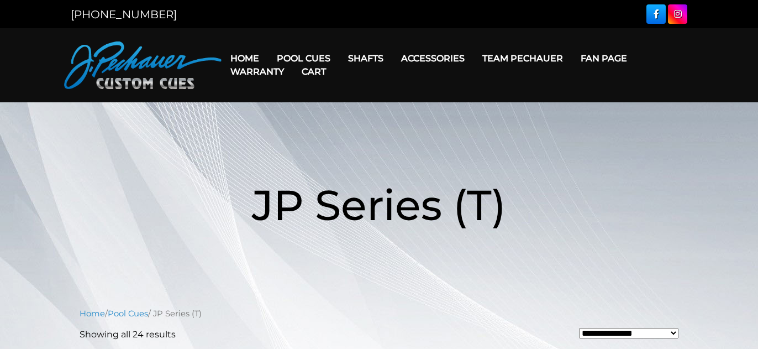 Image resolution: width=758 pixels, height=349 pixels. Describe the element at coordinates (366, 58) in the screenshot. I see `a: Shafts` at that location.